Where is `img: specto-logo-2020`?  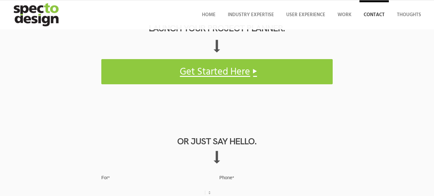
img: specto-logo-2020 is located at coordinates (37, 15).